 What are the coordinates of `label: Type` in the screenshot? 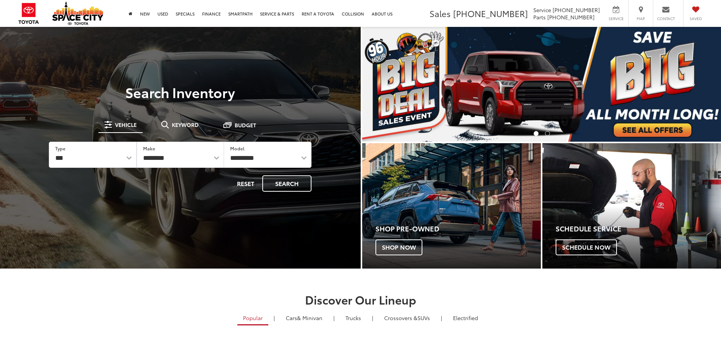 It's located at (60, 148).